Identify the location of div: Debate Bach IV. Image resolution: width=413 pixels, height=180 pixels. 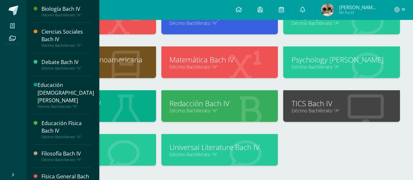
(66, 62).